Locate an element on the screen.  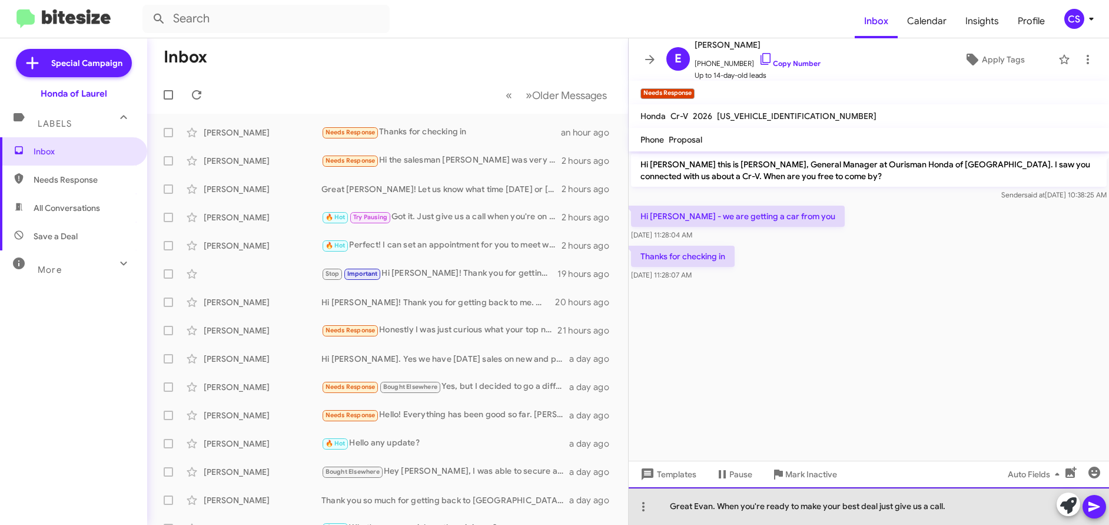
div: Great Evan. When you're ready to make your best deal just give us a call. is located at coordinates (869, 506).